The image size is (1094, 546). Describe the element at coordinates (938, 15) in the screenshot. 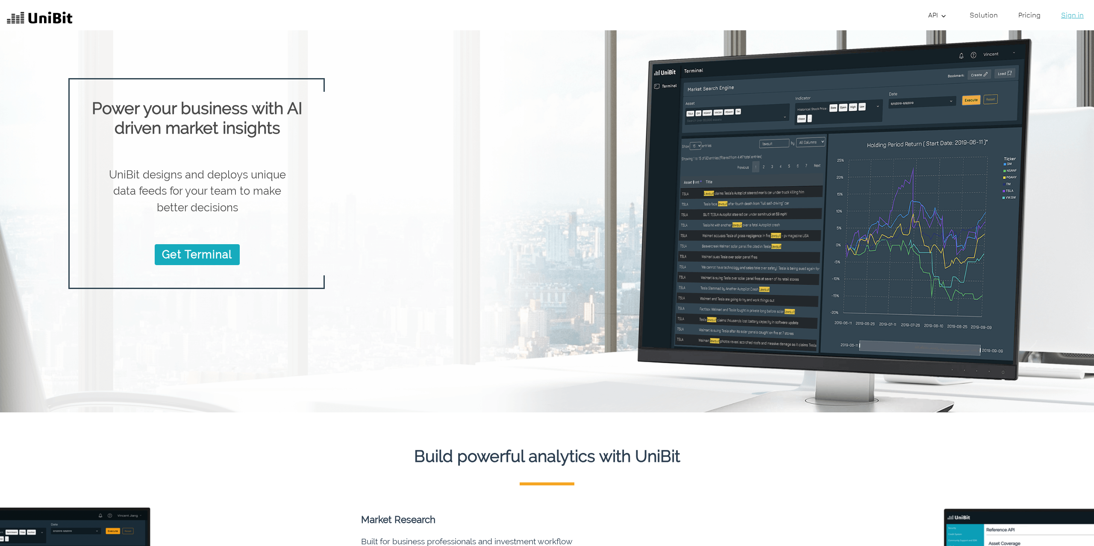

I see `a: API` at that location.